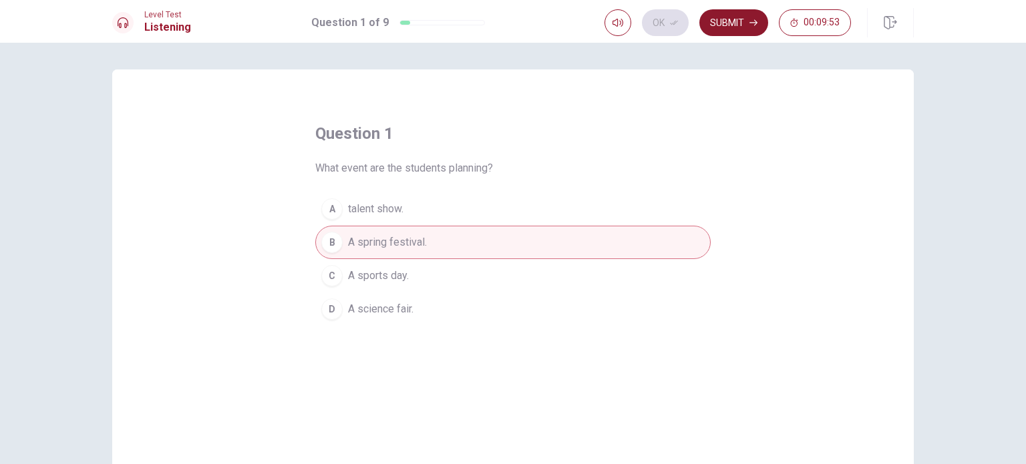  Describe the element at coordinates (332, 276) in the screenshot. I see `div: C` at that location.